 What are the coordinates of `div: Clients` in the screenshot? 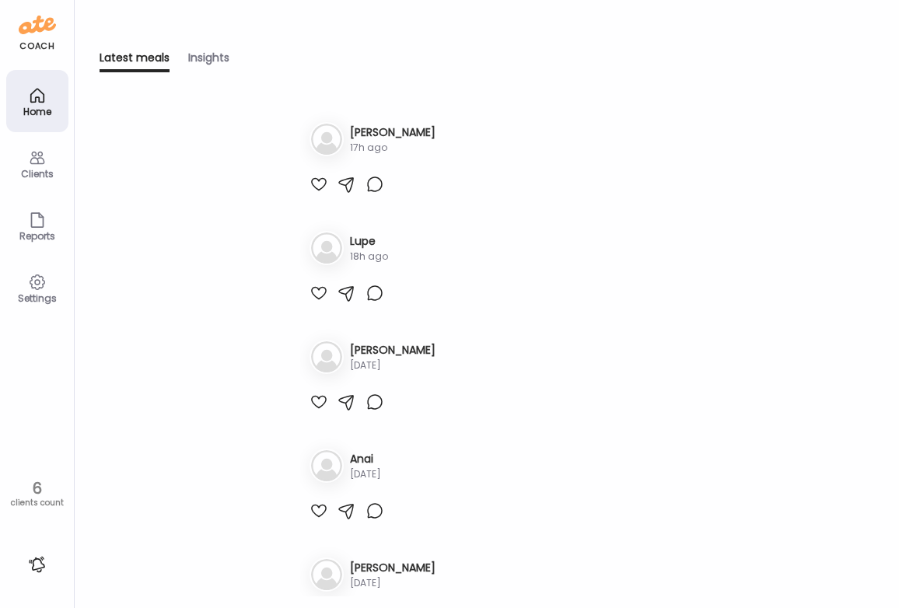 It's located at (37, 173).